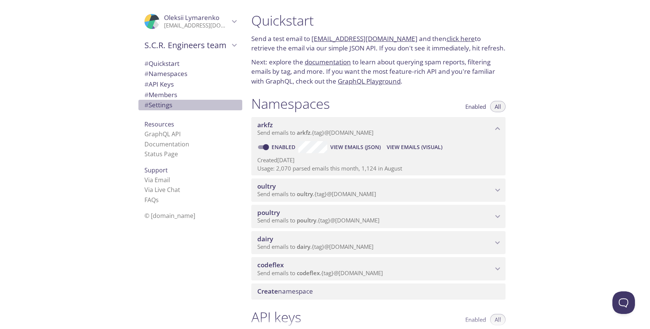 This screenshot has height=329, width=650. Describe the element at coordinates (158, 105) in the screenshot. I see `span: Settings` at that location.